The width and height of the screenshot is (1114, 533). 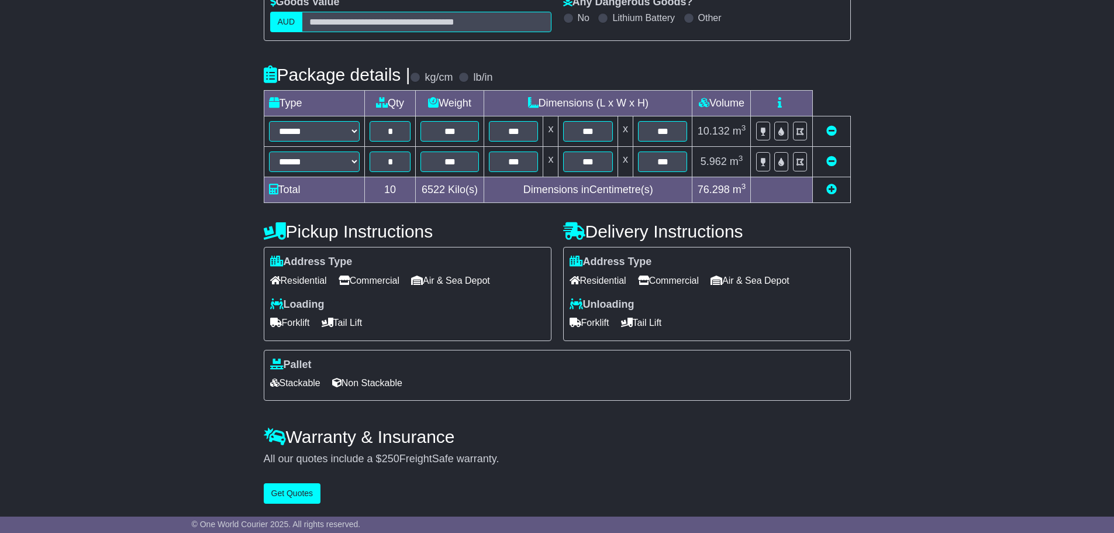 What do you see at coordinates (433, 189) in the screenshot?
I see `span: 6522` at bounding box center [433, 189].